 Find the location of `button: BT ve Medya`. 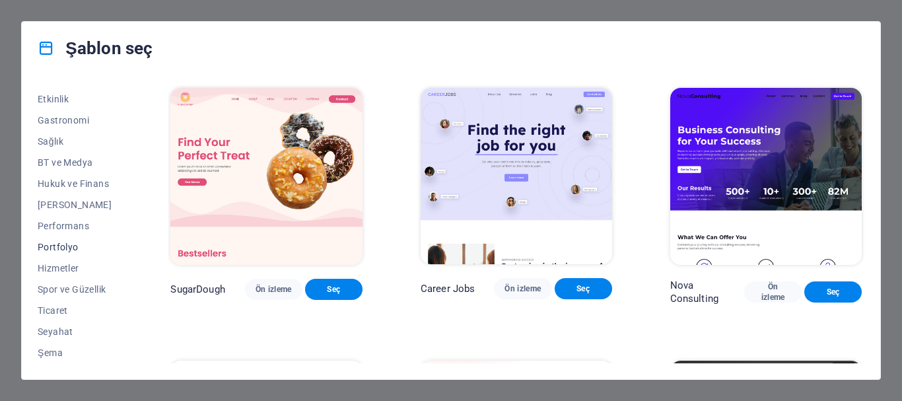

button: BT ve Medya is located at coordinates (75, 162).